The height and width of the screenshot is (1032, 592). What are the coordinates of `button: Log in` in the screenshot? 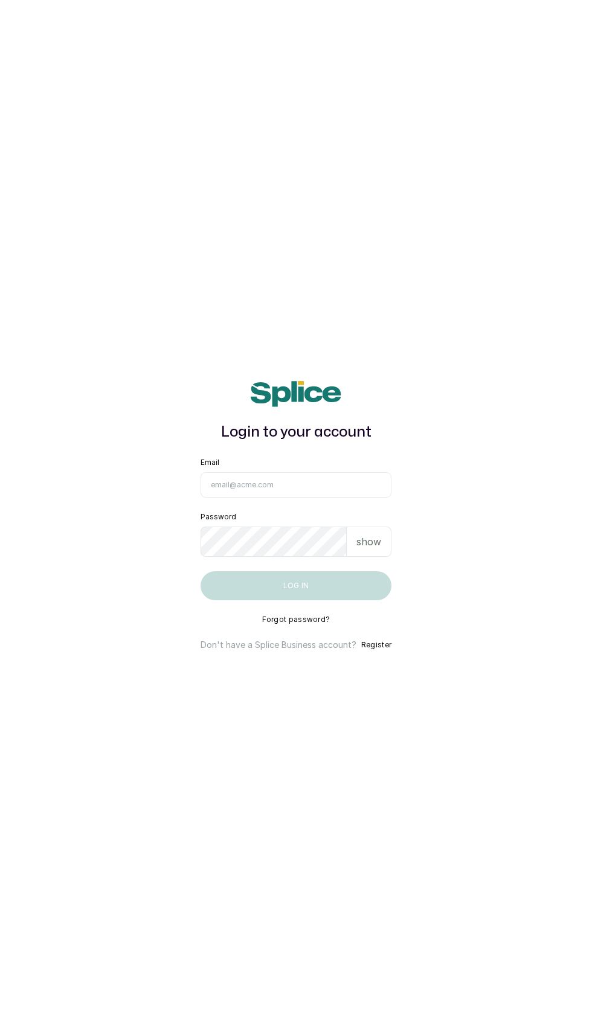 It's located at (296, 586).